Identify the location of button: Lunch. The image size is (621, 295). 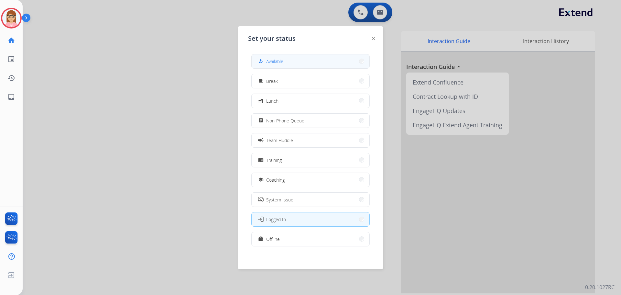
(311, 101).